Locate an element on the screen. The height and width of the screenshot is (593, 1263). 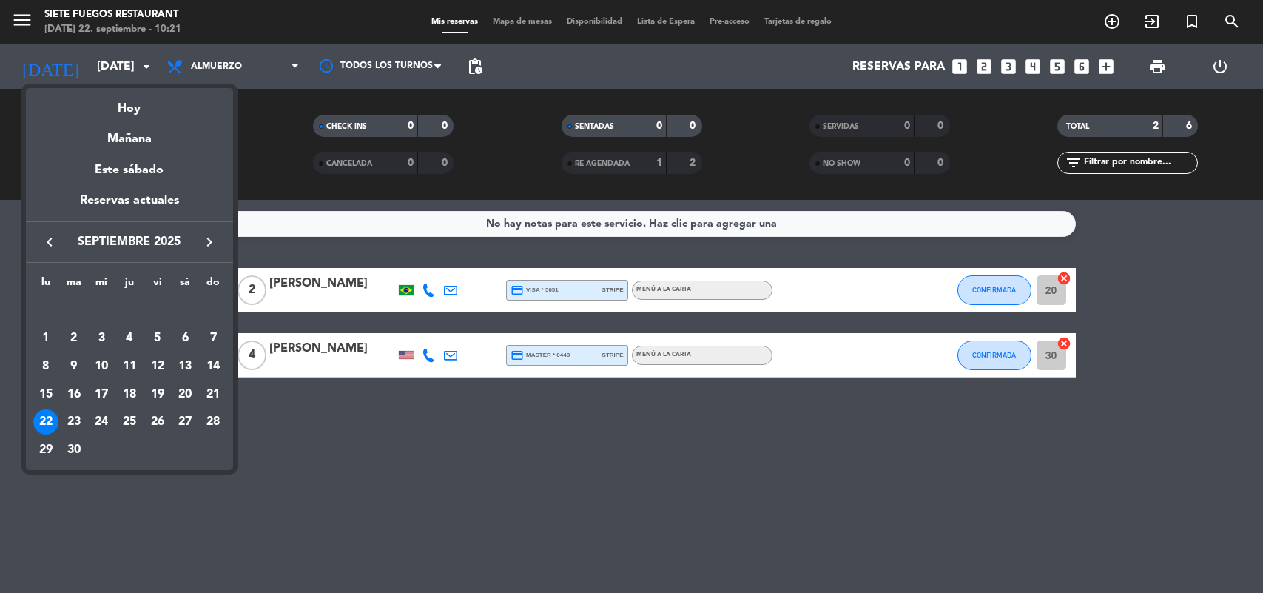
td: 1 de septiembre de 2025 is located at coordinates (46, 338).